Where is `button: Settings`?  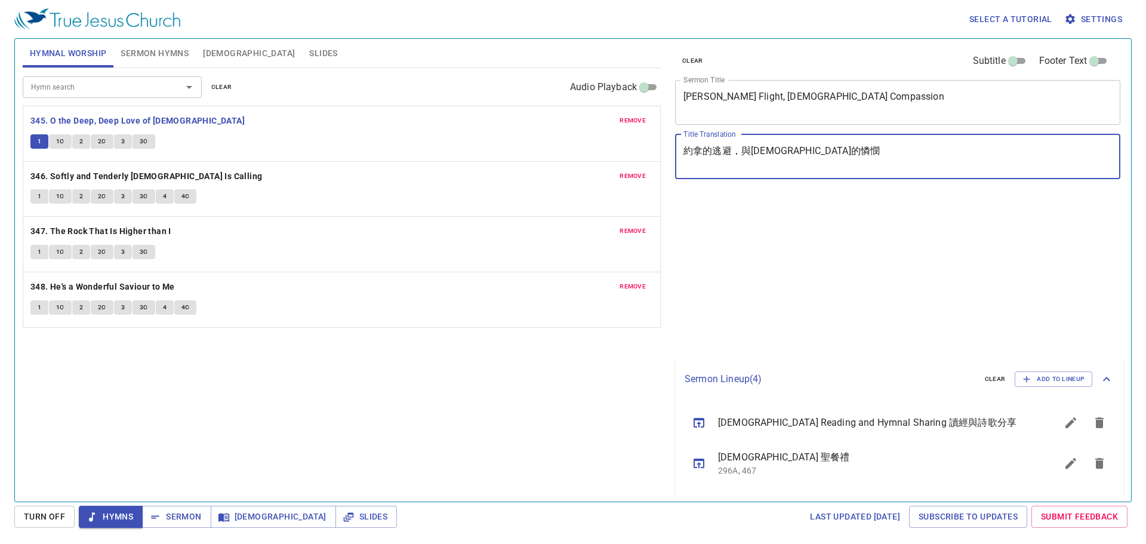 button: Settings is located at coordinates (1094, 19).